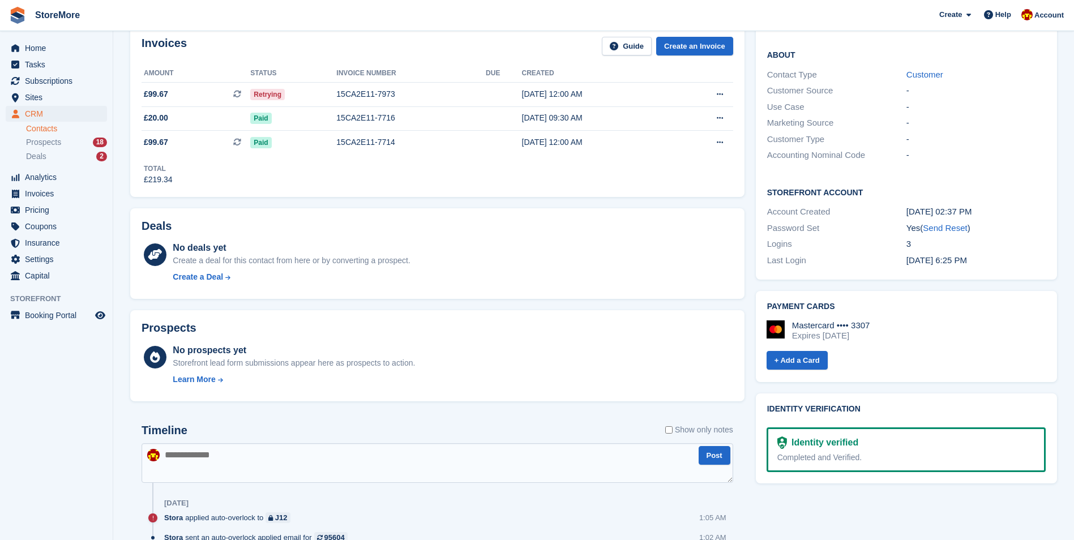 This screenshot has width=1074, height=540. I want to click on a: + Add a Card, so click(797, 360).